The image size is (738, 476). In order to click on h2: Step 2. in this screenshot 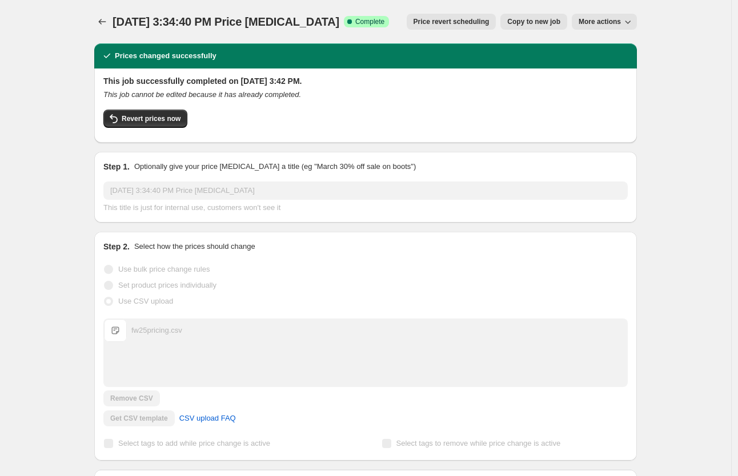, I will do `click(117, 247)`.